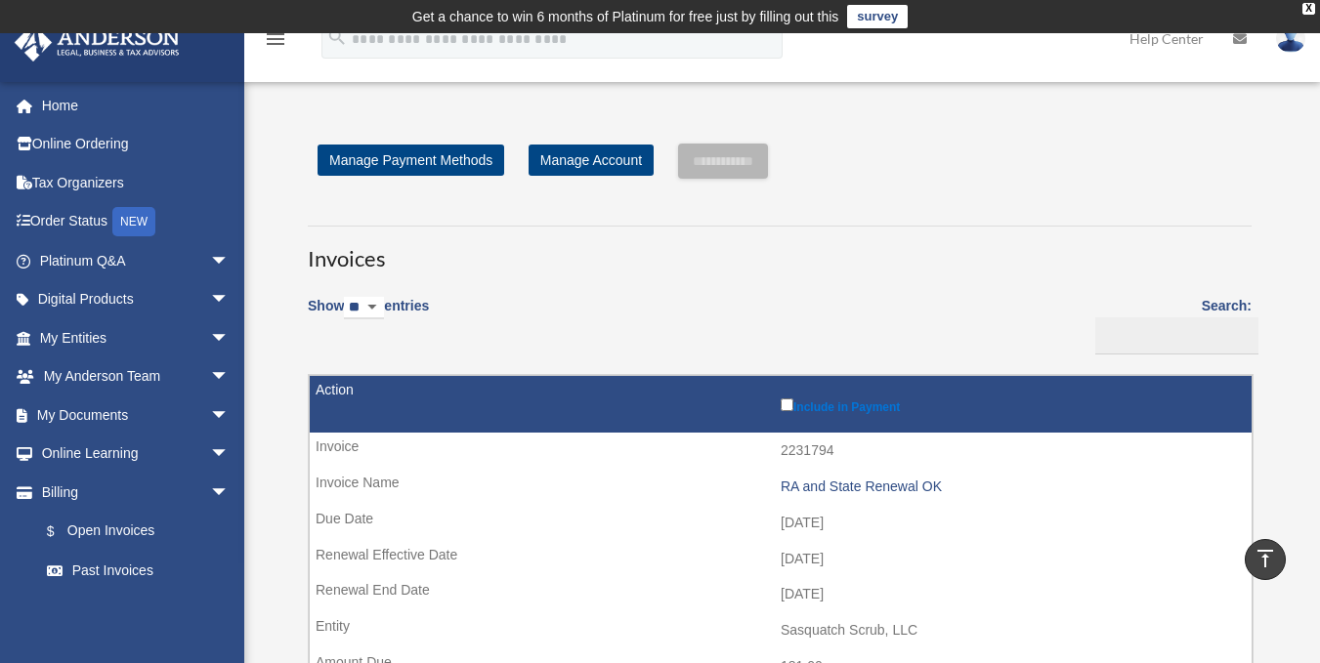  Describe the element at coordinates (780, 250) in the screenshot. I see `h3: Invoices` at that location.